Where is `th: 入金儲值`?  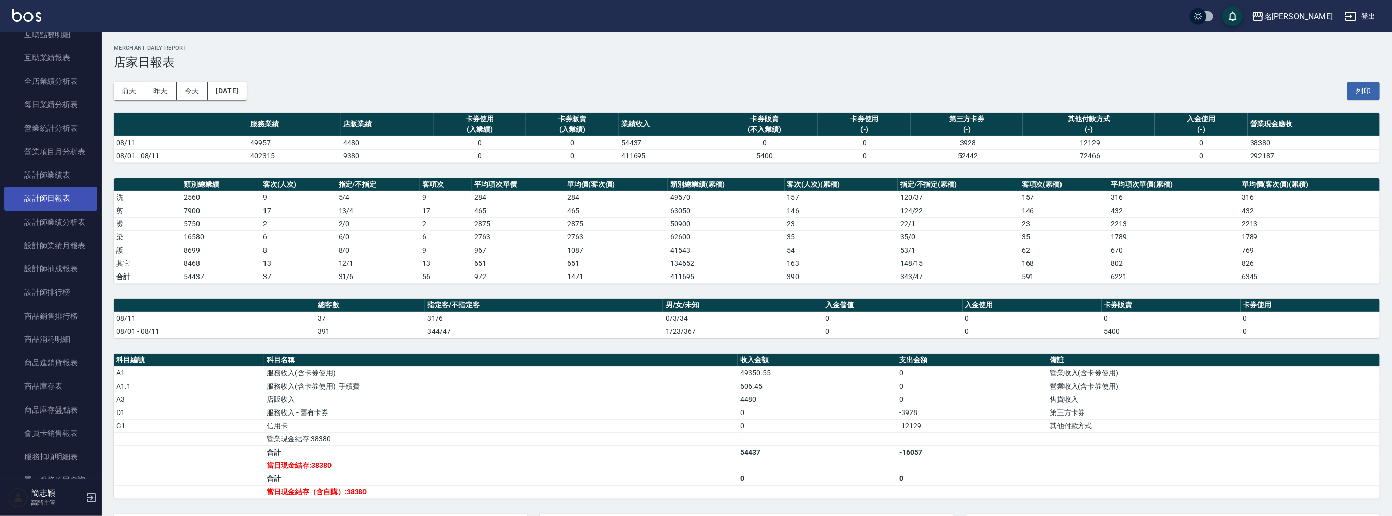
th: 入金儲值 is located at coordinates (893, 306).